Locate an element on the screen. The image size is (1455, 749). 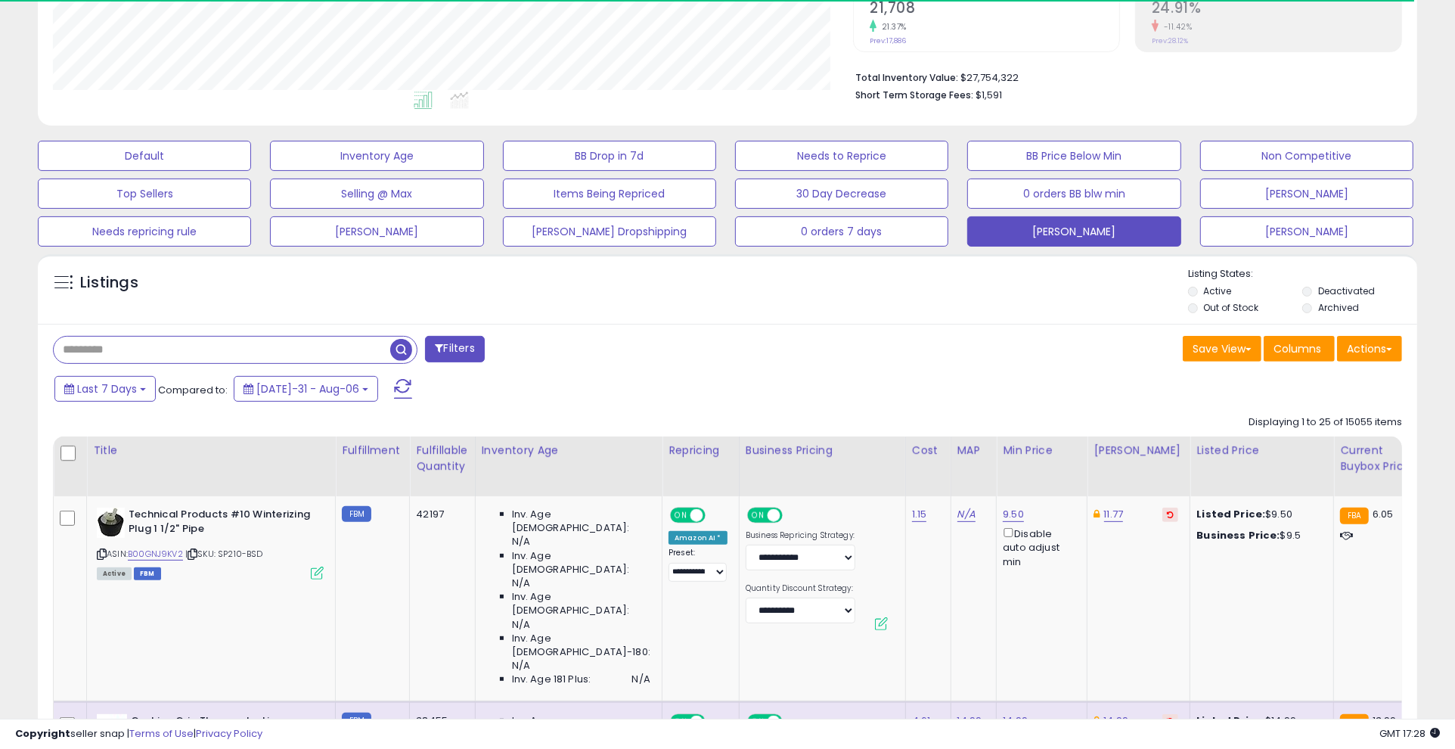
div: Fulfillable Quantity is located at coordinates (442, 458).